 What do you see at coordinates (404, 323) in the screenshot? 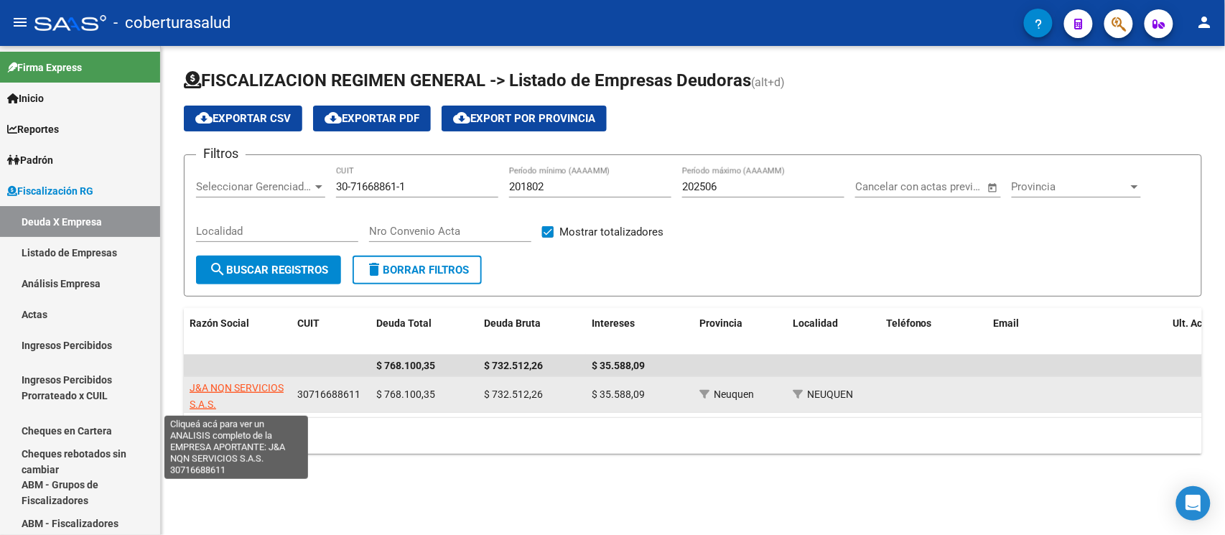
I see `span: Deuda Total` at bounding box center [404, 323].